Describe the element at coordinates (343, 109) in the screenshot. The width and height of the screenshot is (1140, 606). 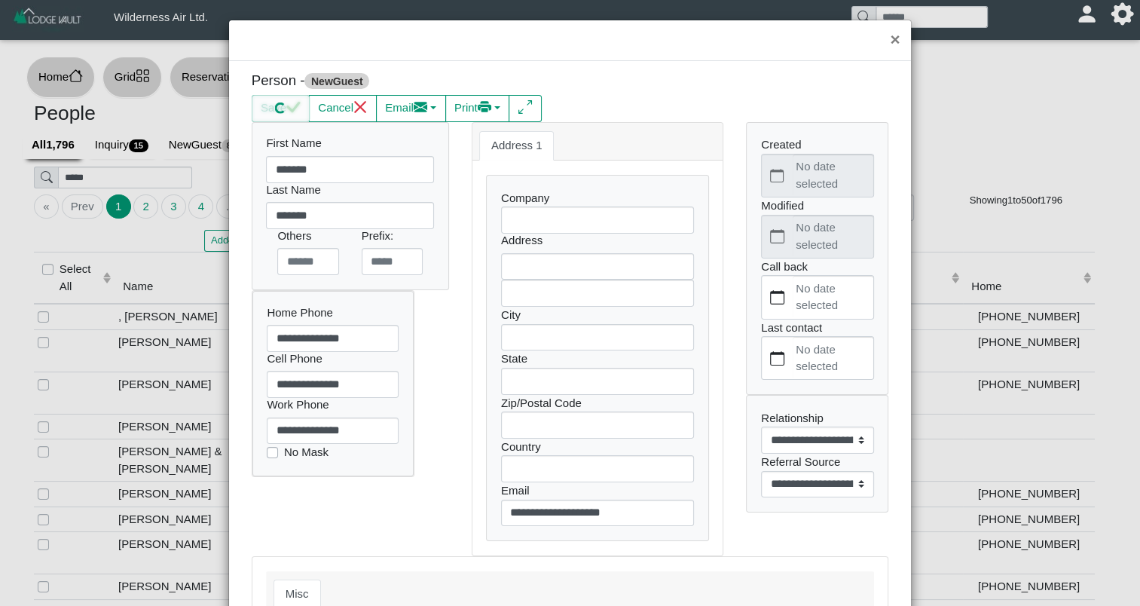
I see `button: Cancelx` at that location.